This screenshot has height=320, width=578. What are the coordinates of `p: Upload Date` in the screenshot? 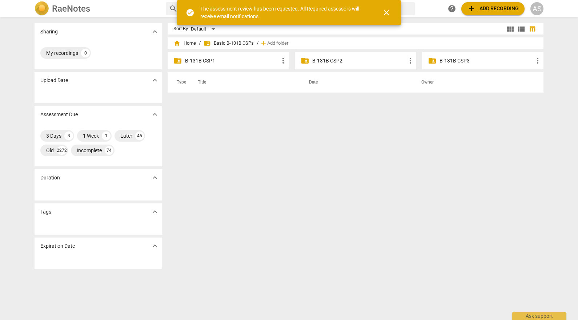 It's located at (54, 80).